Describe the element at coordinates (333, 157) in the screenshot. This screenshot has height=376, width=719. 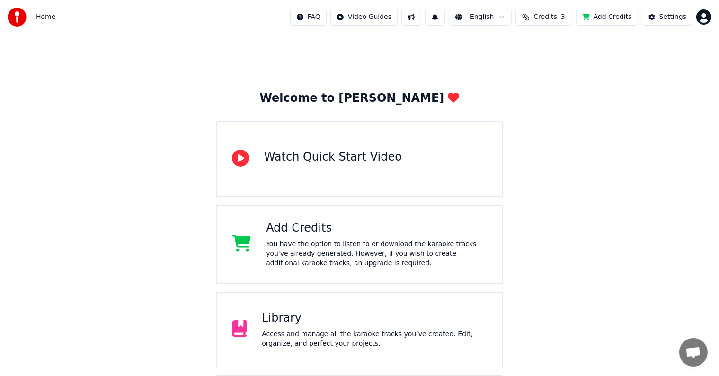
I see `div: Watch Quick Start Video` at that location.